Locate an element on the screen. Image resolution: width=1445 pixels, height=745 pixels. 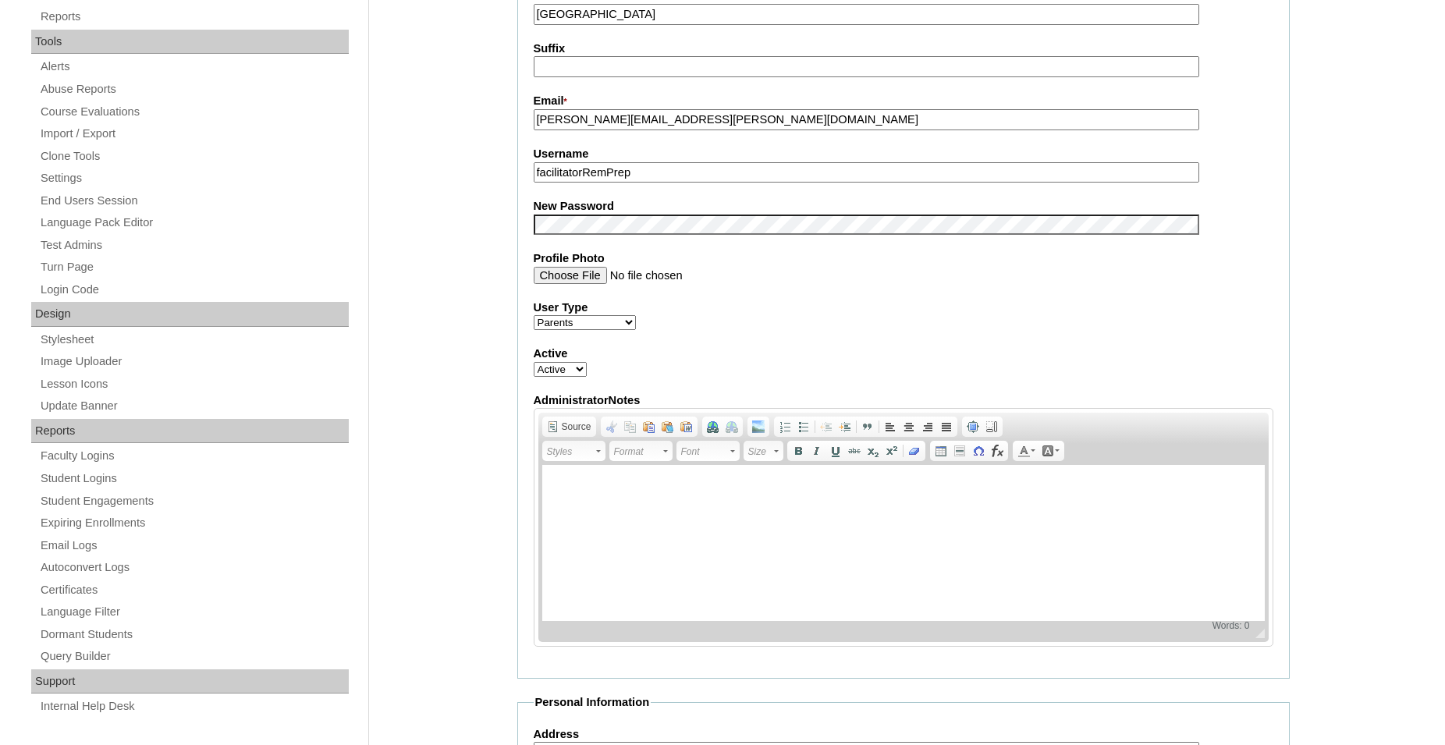
a: End Users Session is located at coordinates (194, 201).